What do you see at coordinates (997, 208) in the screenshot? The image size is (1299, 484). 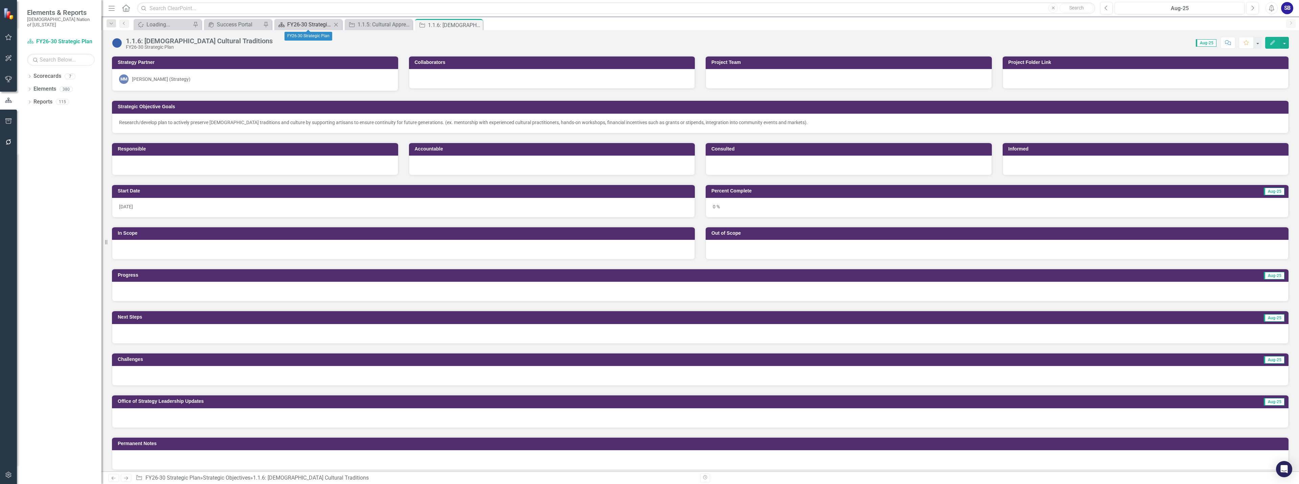 I see `div: 0 %` at bounding box center [997, 208].